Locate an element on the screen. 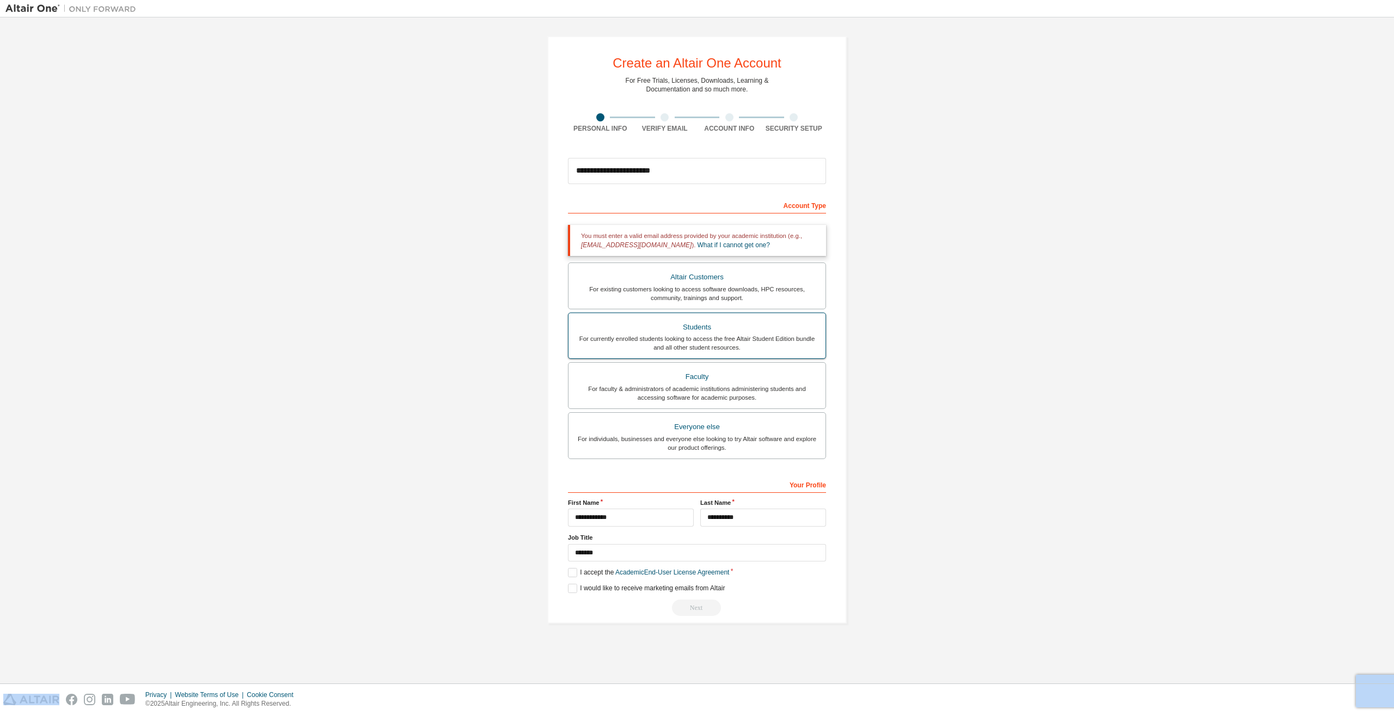 The image size is (1394, 715). label: I would like to receive marketing emails from Altair is located at coordinates (646, 588).